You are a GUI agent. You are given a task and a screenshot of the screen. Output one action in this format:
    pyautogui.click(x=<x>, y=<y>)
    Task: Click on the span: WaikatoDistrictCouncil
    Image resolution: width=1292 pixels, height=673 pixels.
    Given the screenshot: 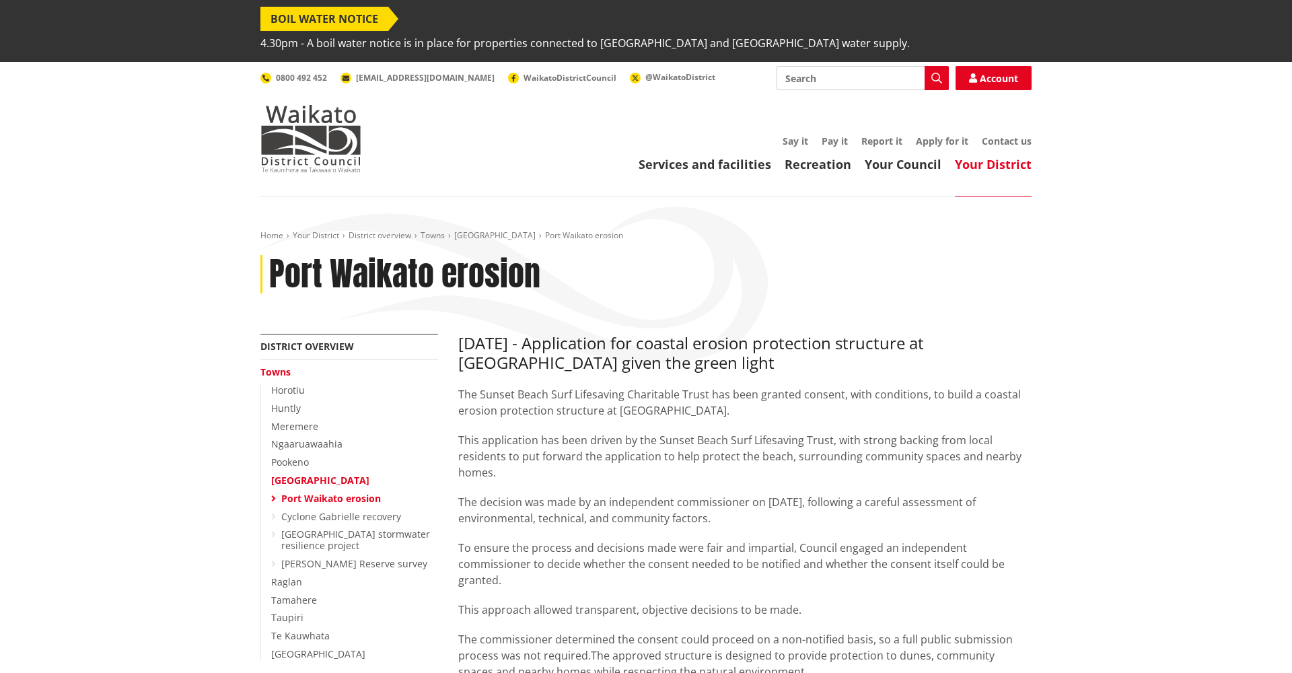 What is the action you would take?
    pyautogui.click(x=570, y=77)
    